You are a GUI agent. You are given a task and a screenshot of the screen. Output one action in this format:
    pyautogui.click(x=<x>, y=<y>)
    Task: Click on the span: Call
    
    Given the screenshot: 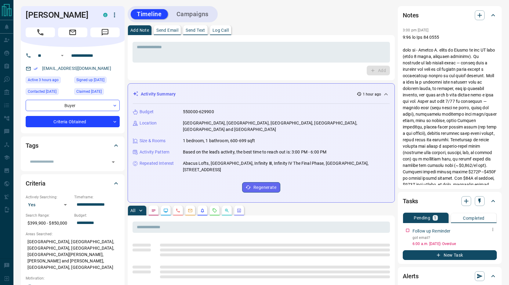 What is the action you would take?
    pyautogui.click(x=40, y=32)
    